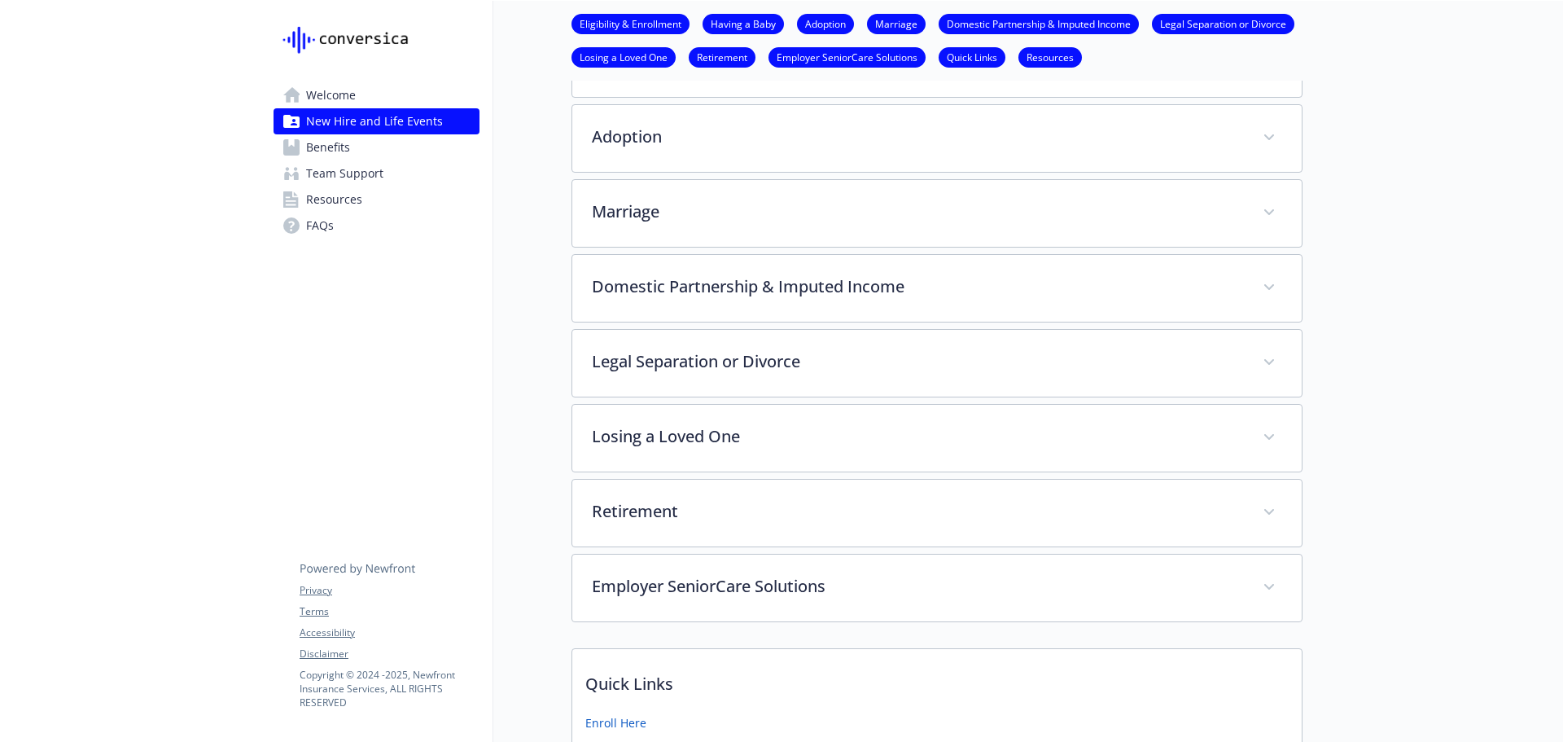 The image size is (1563, 742). Describe the element at coordinates (918, 137) in the screenshot. I see `p: Adoption` at that location.